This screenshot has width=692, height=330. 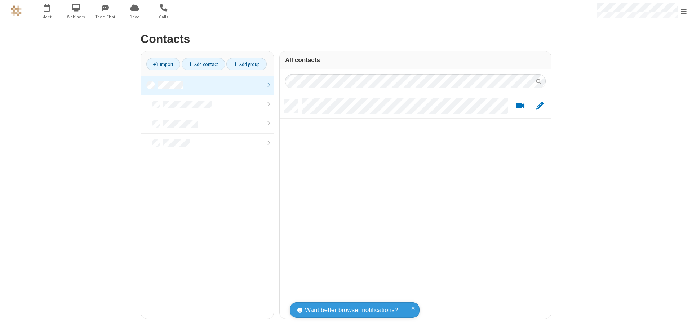 I want to click on span: Webinars, so click(x=76, y=17).